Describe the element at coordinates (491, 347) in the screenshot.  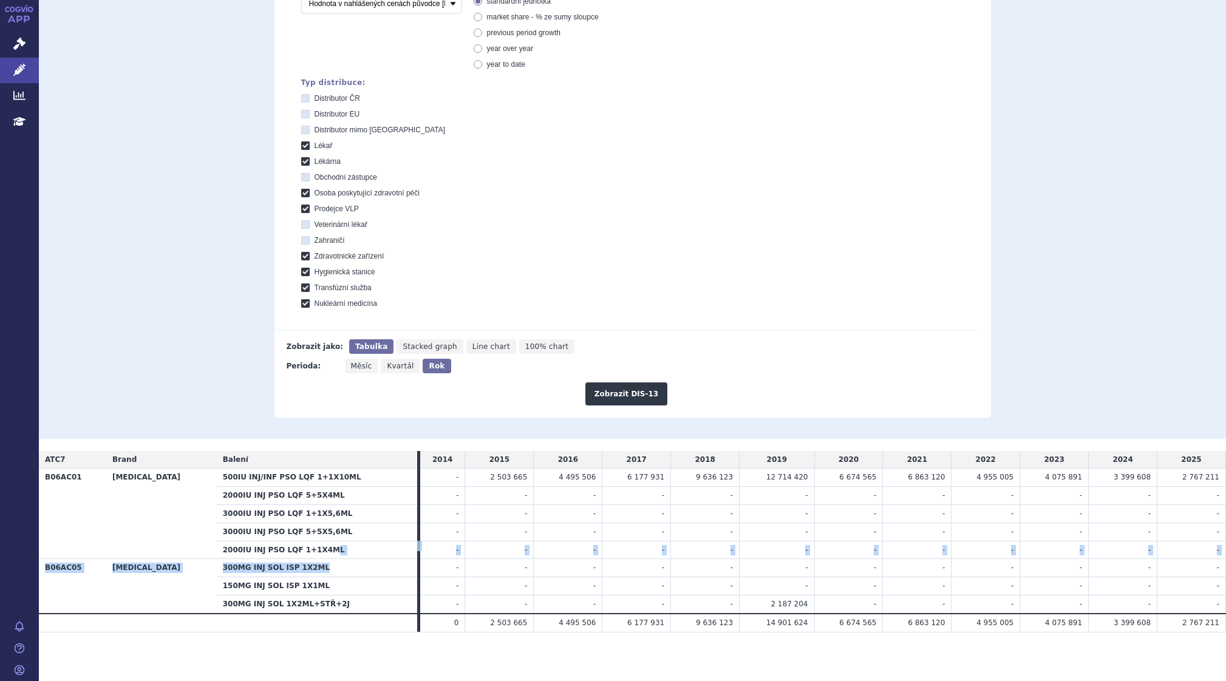
I see `span: Line chart` at that location.